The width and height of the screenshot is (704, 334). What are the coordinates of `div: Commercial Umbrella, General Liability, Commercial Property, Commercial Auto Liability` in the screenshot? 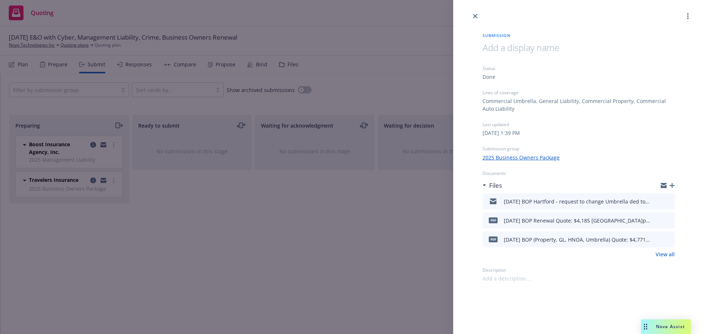 It's located at (579, 105).